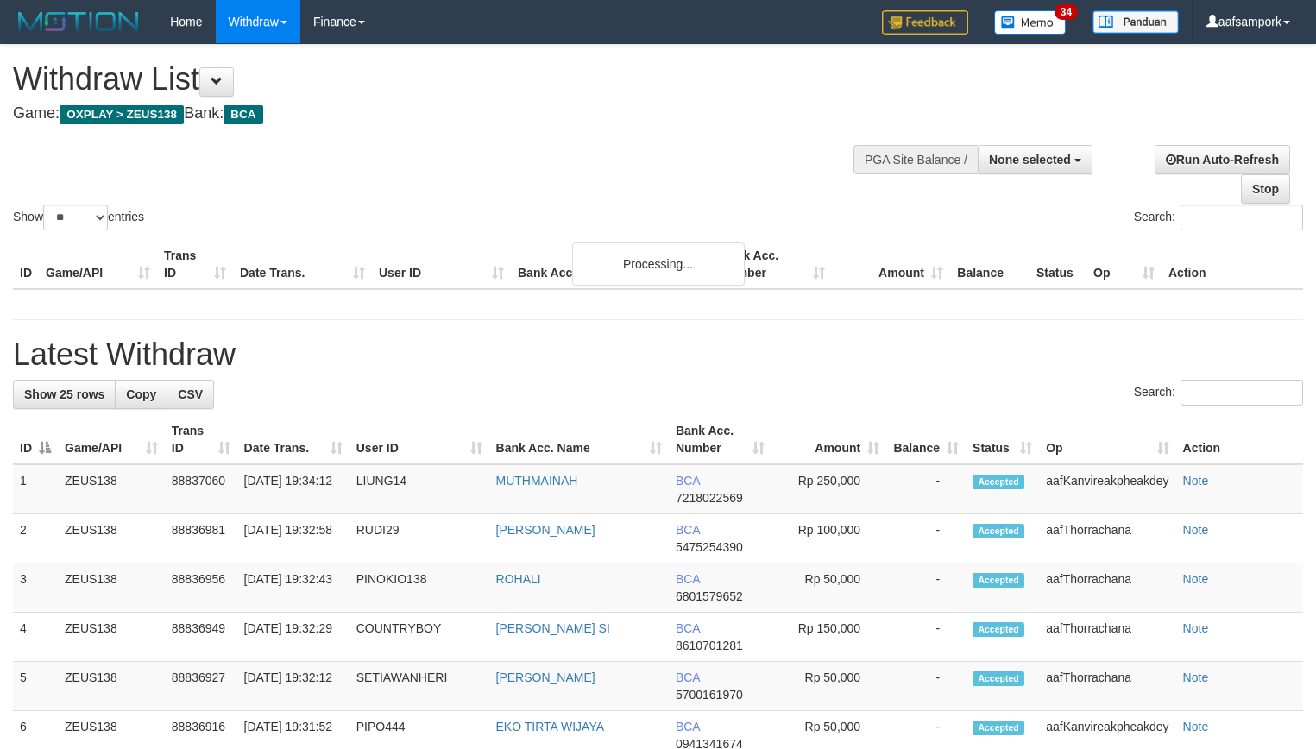  I want to click on select: Showentries, so click(75, 217).